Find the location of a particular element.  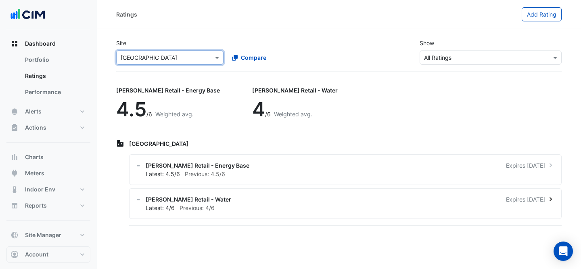

div: Ratings is located at coordinates (127, 14).